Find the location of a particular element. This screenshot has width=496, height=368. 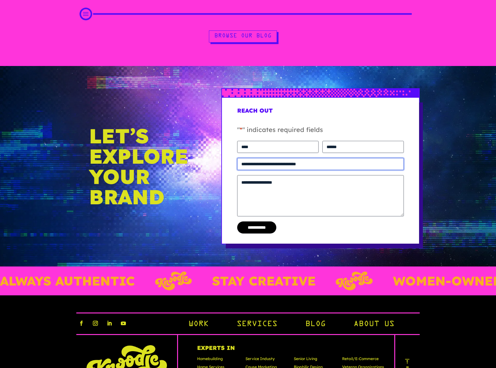

a: About Us is located at coordinates (374, 325).